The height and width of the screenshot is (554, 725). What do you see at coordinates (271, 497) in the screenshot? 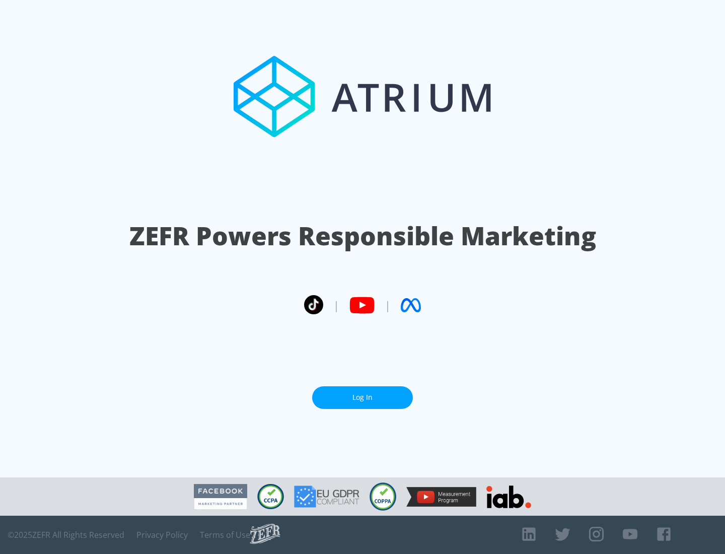
I see `img: CCPA Compliant` at bounding box center [271, 497].